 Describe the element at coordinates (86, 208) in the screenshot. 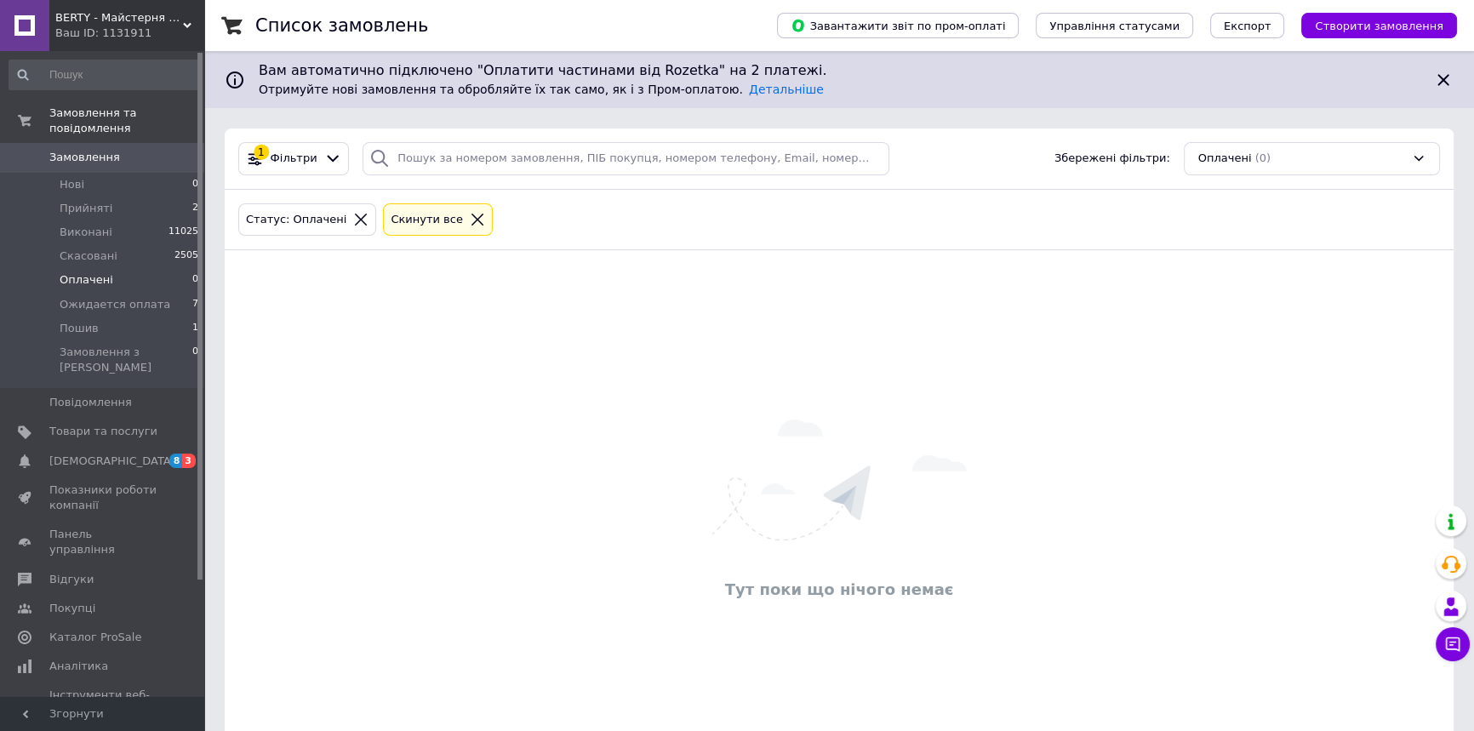

I see `span: Прийняті` at that location.